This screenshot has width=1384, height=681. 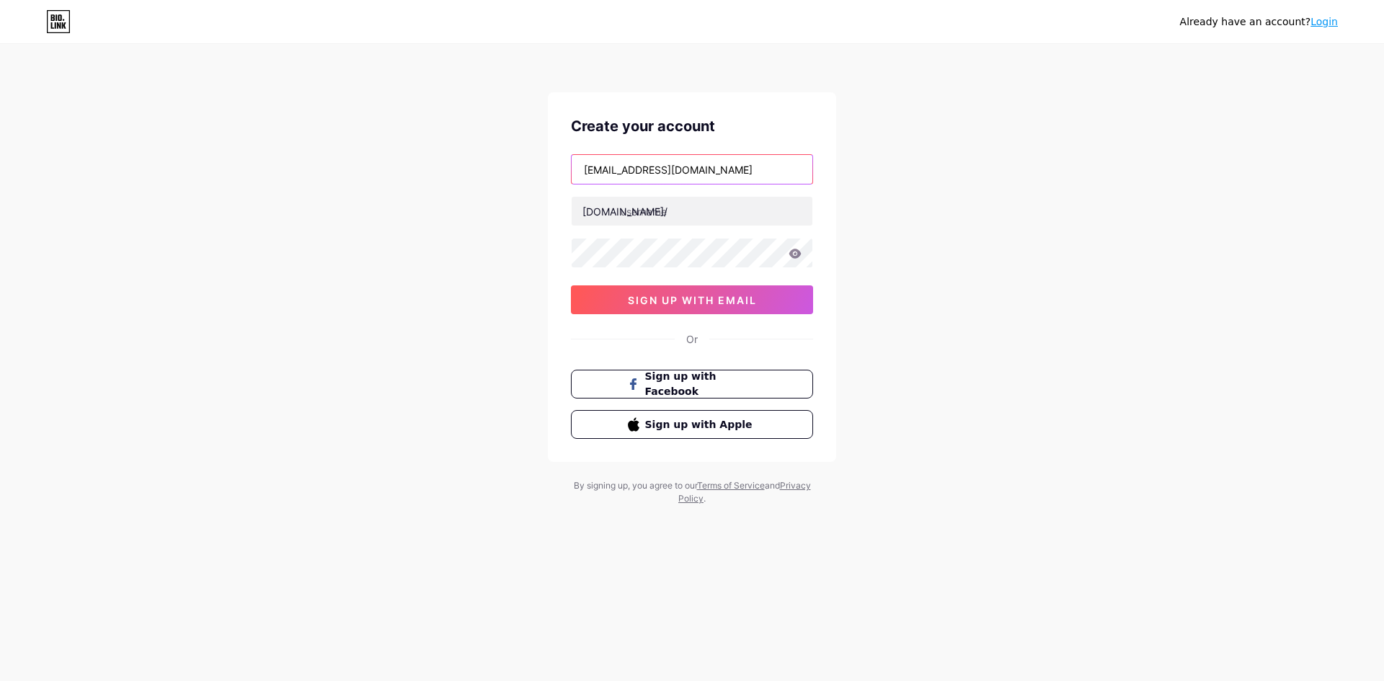 I want to click on button: Sign up with Facebook, so click(x=692, y=384).